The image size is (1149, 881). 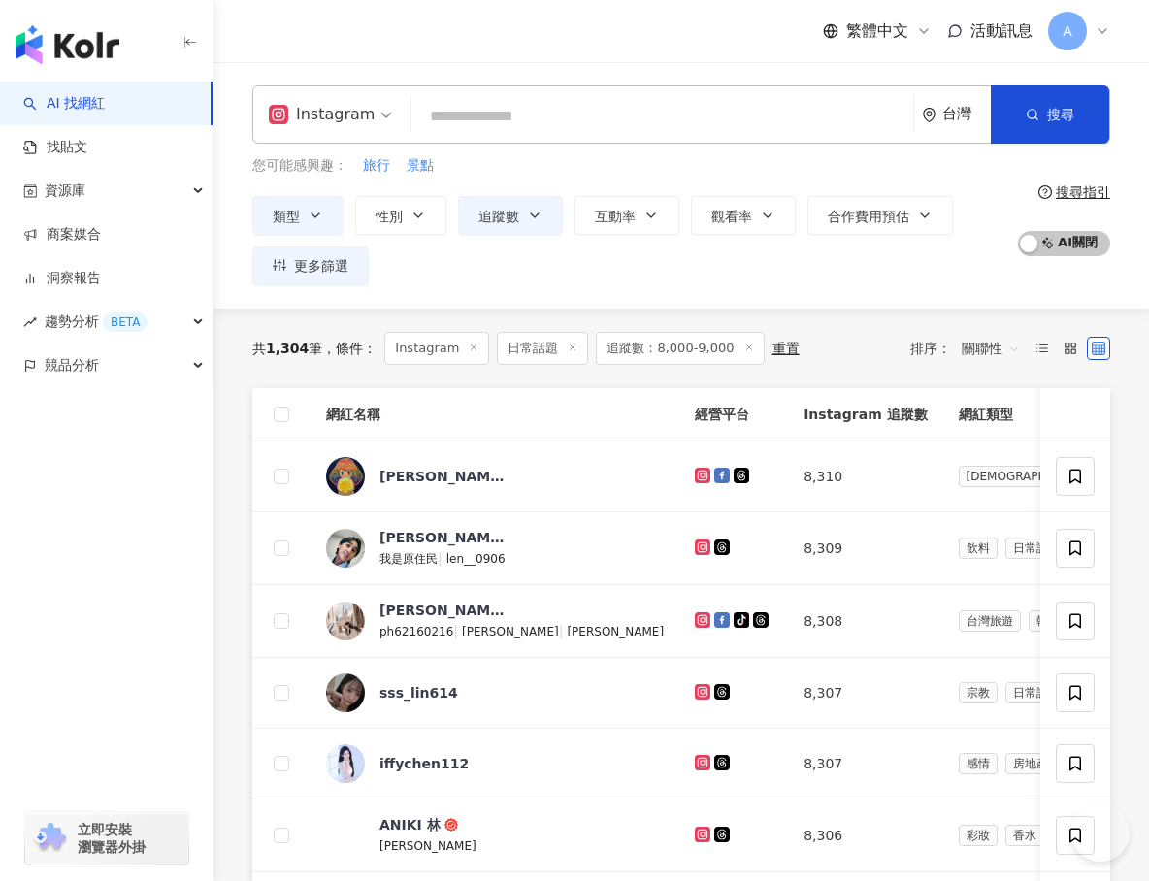 I want to click on td: 8,306, so click(x=864, y=835).